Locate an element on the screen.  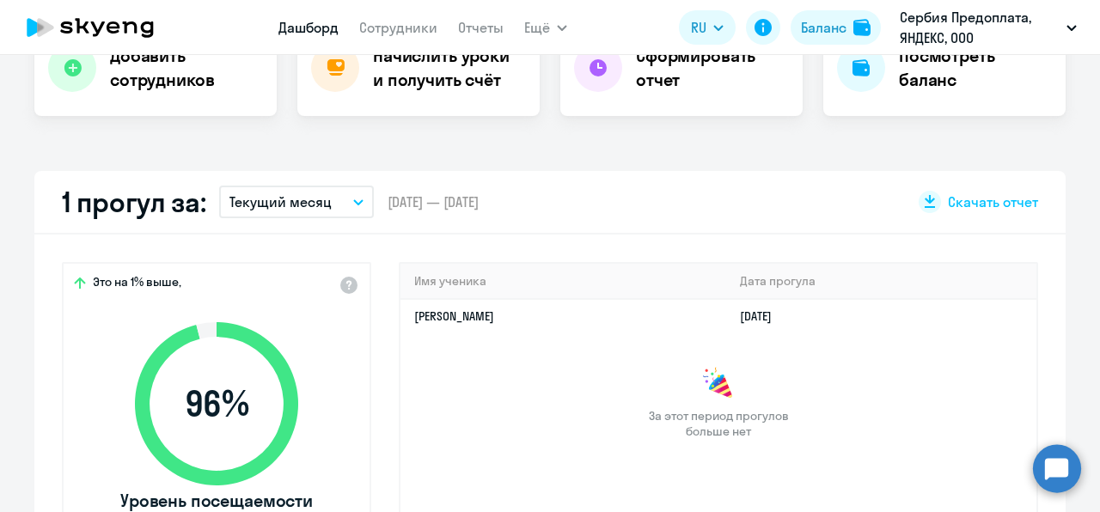
span: 96 % is located at coordinates (217, 404).